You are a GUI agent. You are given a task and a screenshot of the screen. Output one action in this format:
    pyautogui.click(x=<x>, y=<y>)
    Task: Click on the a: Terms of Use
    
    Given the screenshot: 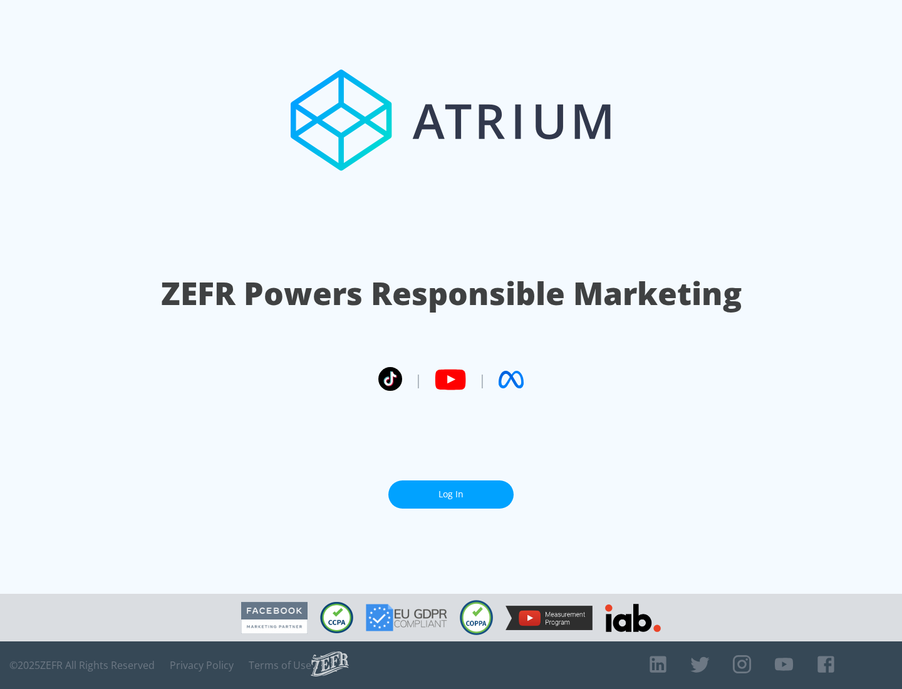 What is the action you would take?
    pyautogui.click(x=280, y=665)
    